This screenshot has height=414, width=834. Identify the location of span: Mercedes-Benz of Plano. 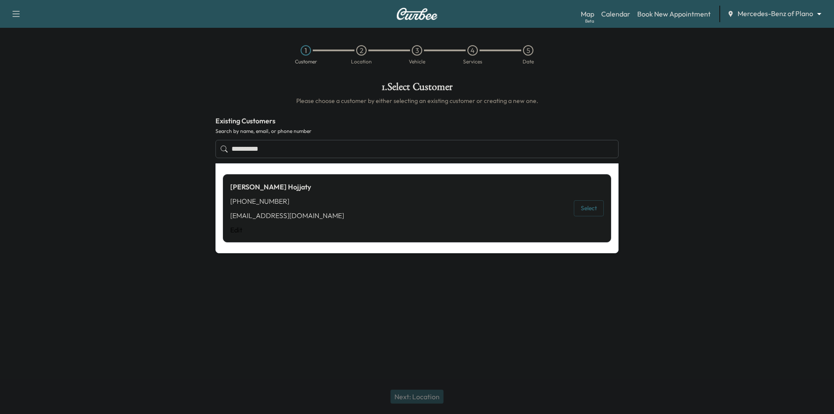
(776, 13).